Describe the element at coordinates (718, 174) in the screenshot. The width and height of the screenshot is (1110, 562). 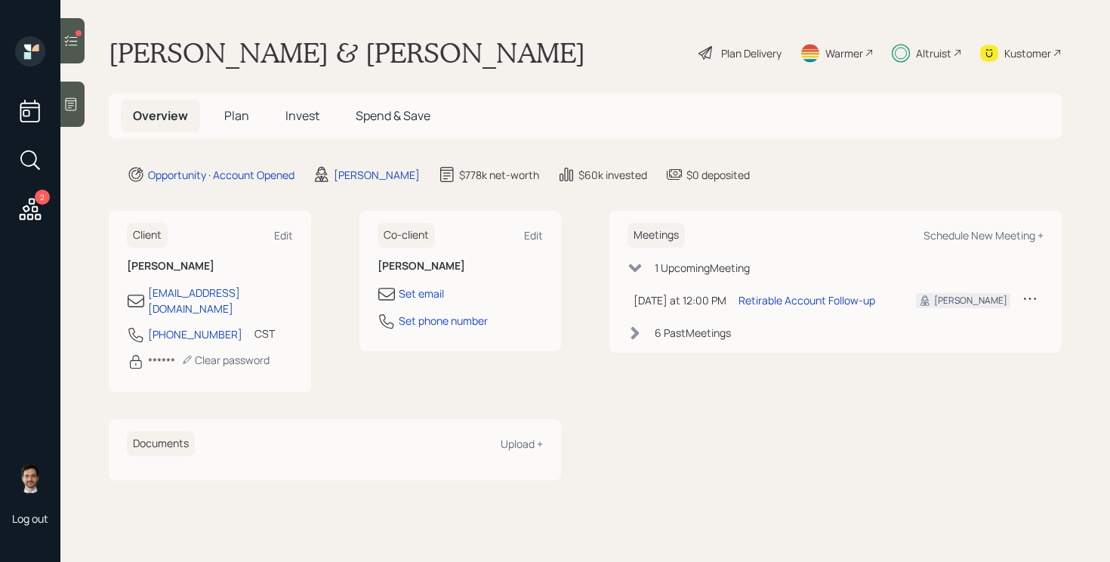
I see `div: $0 deposited` at that location.